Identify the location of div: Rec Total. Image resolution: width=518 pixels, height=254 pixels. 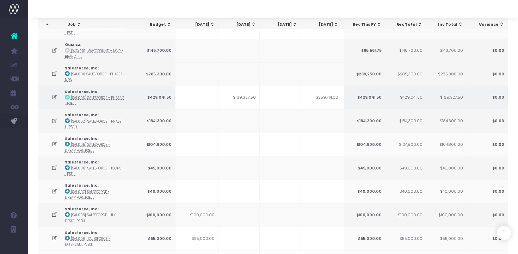
(407, 25).